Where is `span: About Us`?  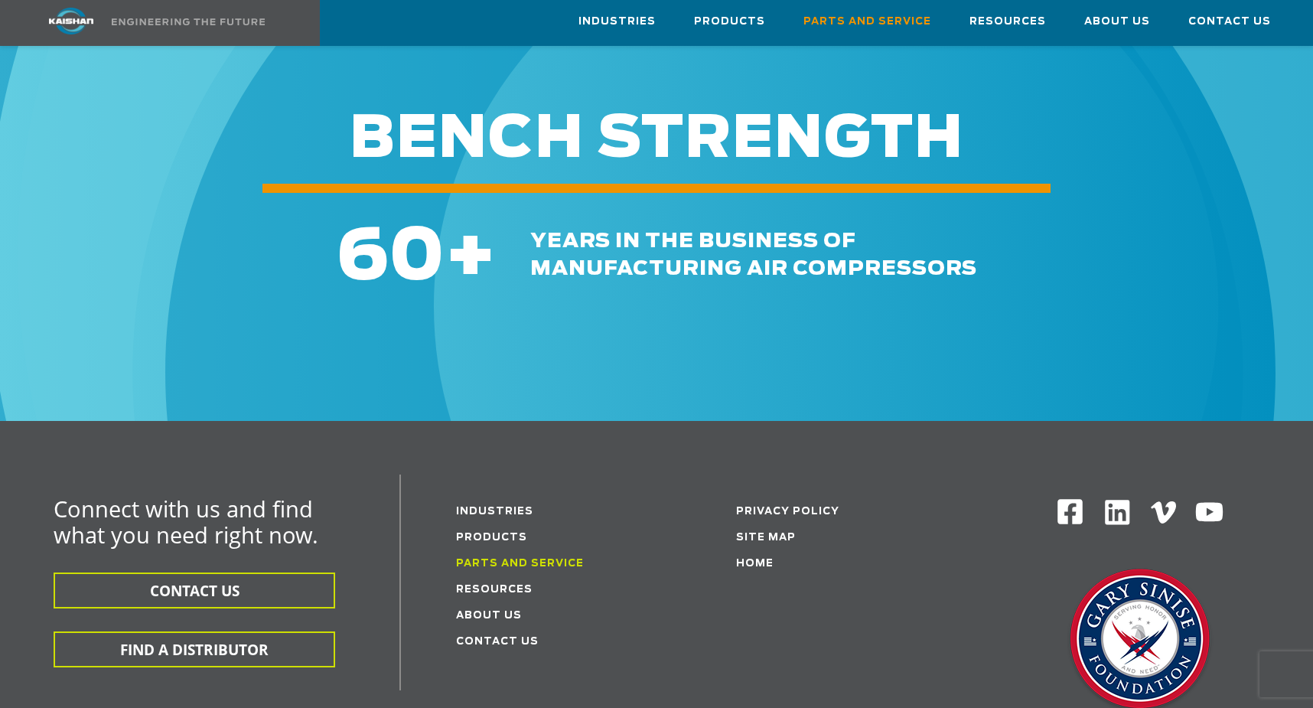 span: About Us is located at coordinates (1117, 21).